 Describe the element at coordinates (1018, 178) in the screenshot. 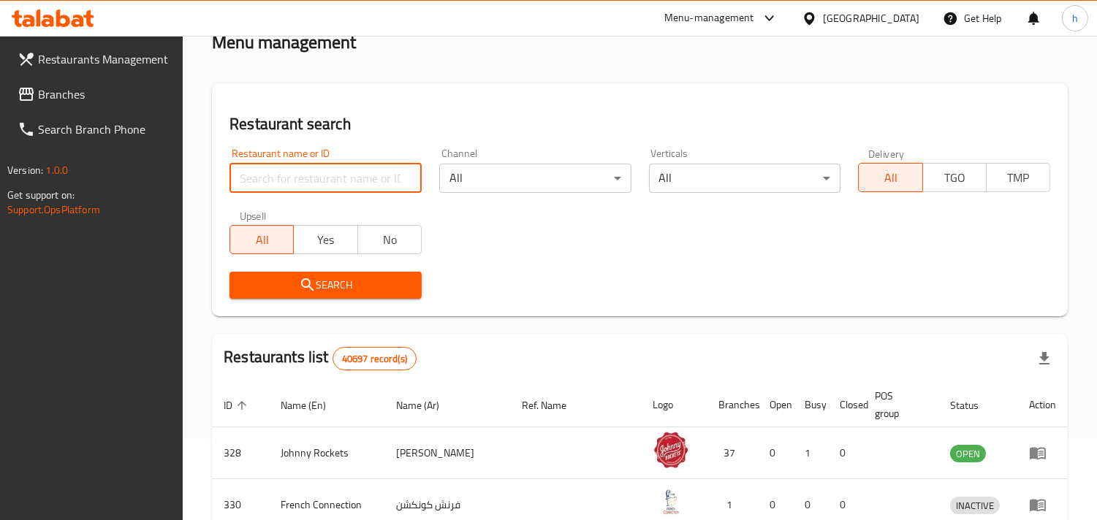

I see `button: TMP` at that location.